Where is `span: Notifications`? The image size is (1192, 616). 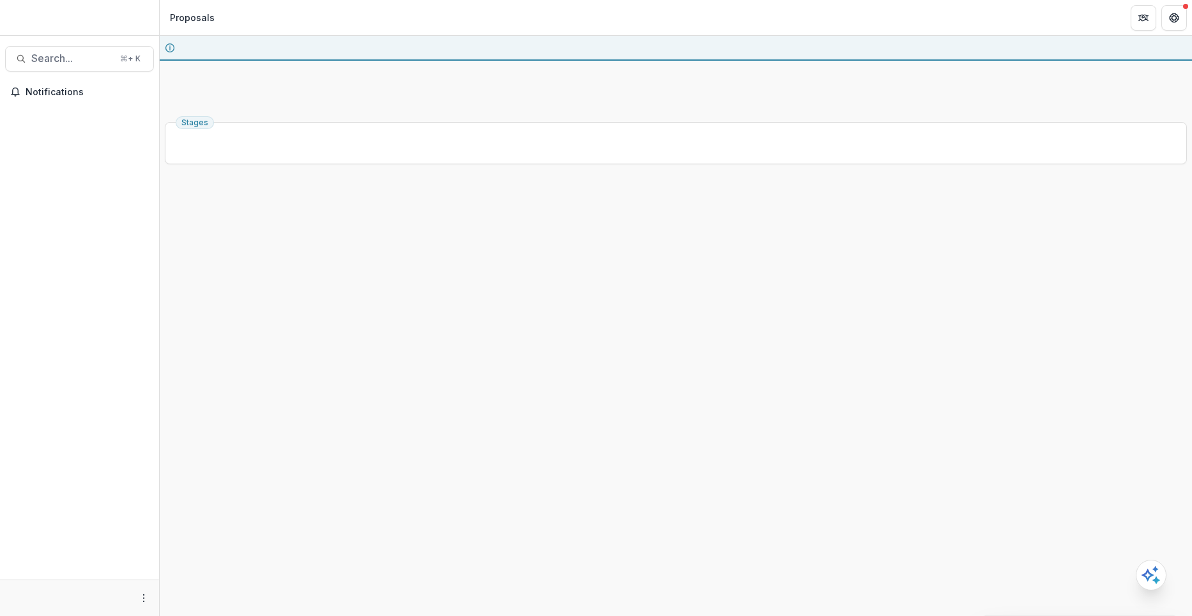 span: Notifications is located at coordinates (87, 92).